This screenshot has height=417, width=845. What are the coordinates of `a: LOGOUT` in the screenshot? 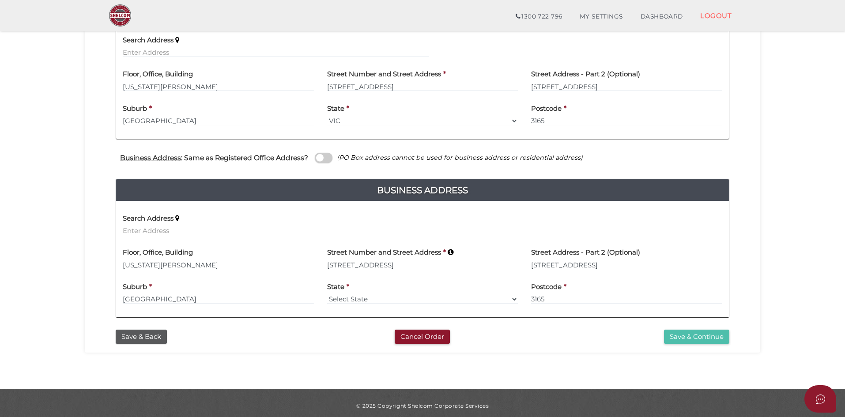 It's located at (716, 15).